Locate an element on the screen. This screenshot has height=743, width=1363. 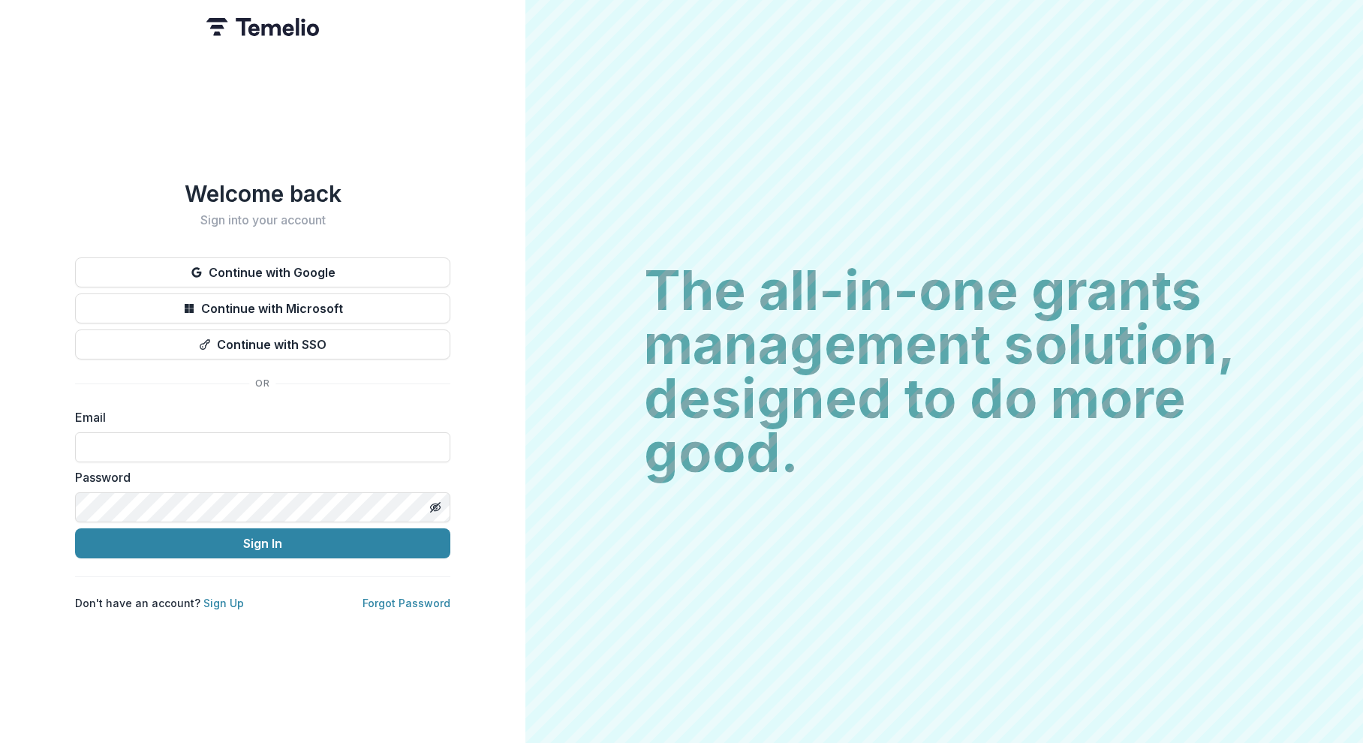
button: Continue with Google is located at coordinates (263, 273).